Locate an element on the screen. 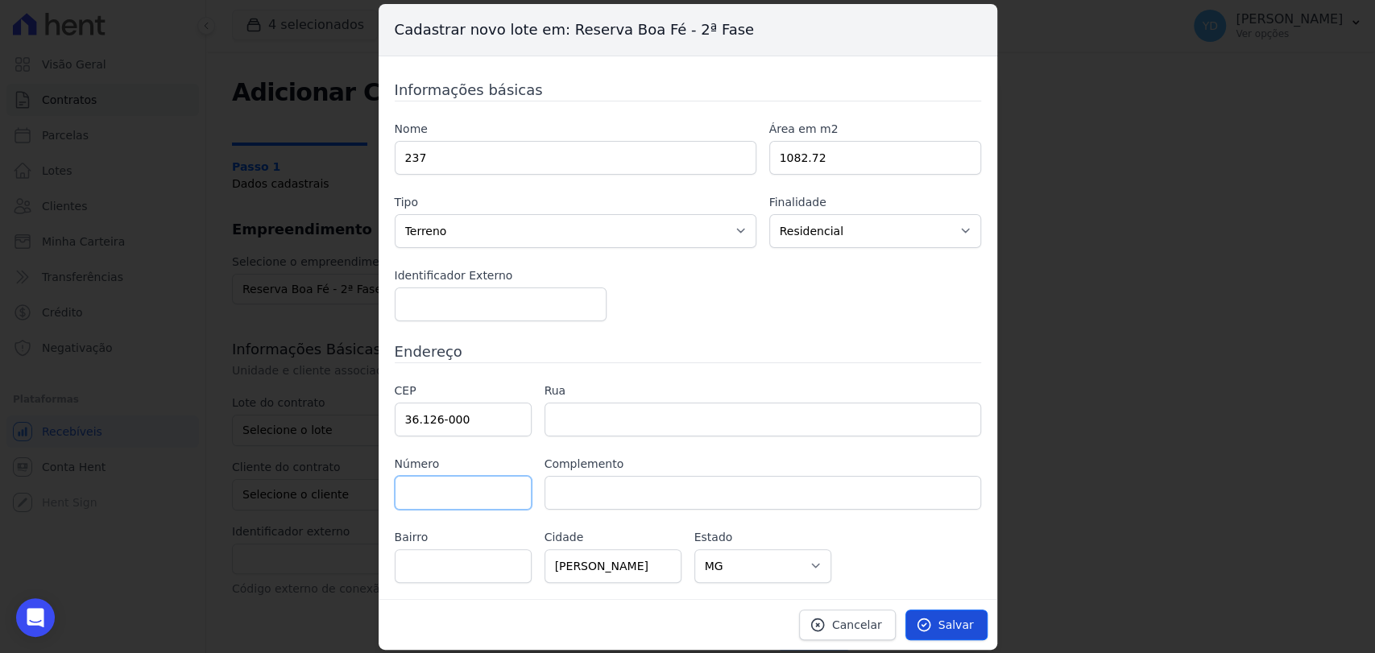 The height and width of the screenshot is (653, 1375). label: Tipo is located at coordinates (575, 202).